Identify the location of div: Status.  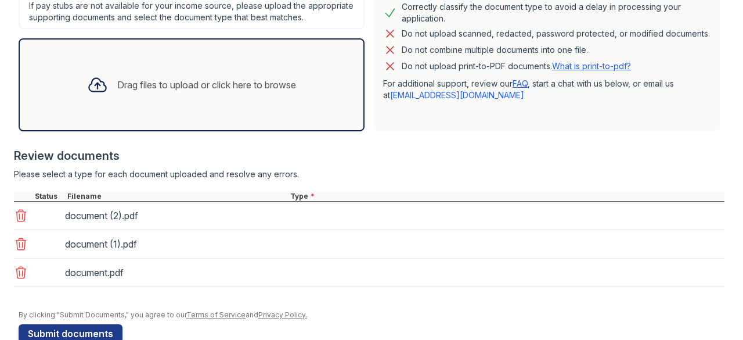
(49, 196).